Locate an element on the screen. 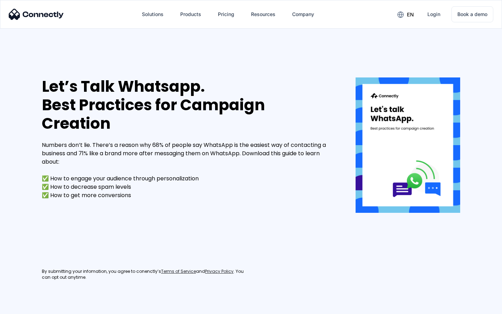 Image resolution: width=502 pixels, height=314 pixels. div: Company is located at coordinates (303, 14).